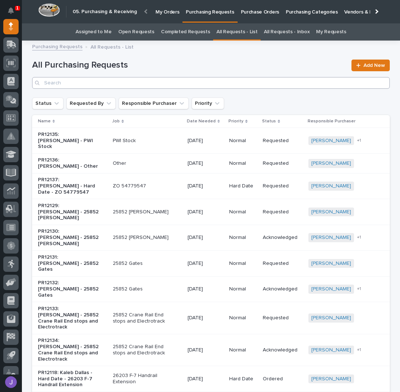 The width and height of the screenshot is (400, 392). Describe the element at coordinates (211, 83) in the screenshot. I see `input: Search` at that location.